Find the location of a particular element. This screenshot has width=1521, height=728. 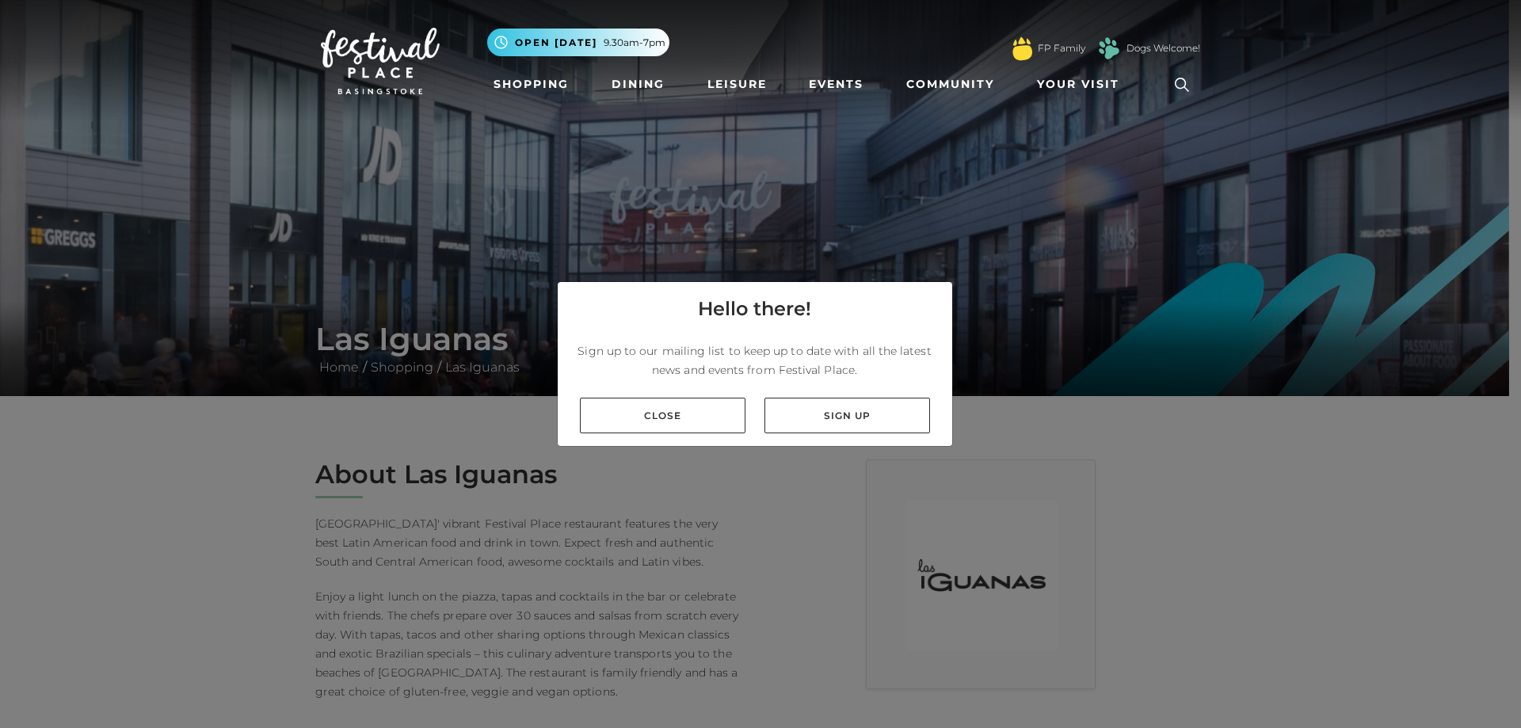

p: Sign up to our mailing list to keep up to date with all the latest news and events from Festival ... is located at coordinates (755, 360).